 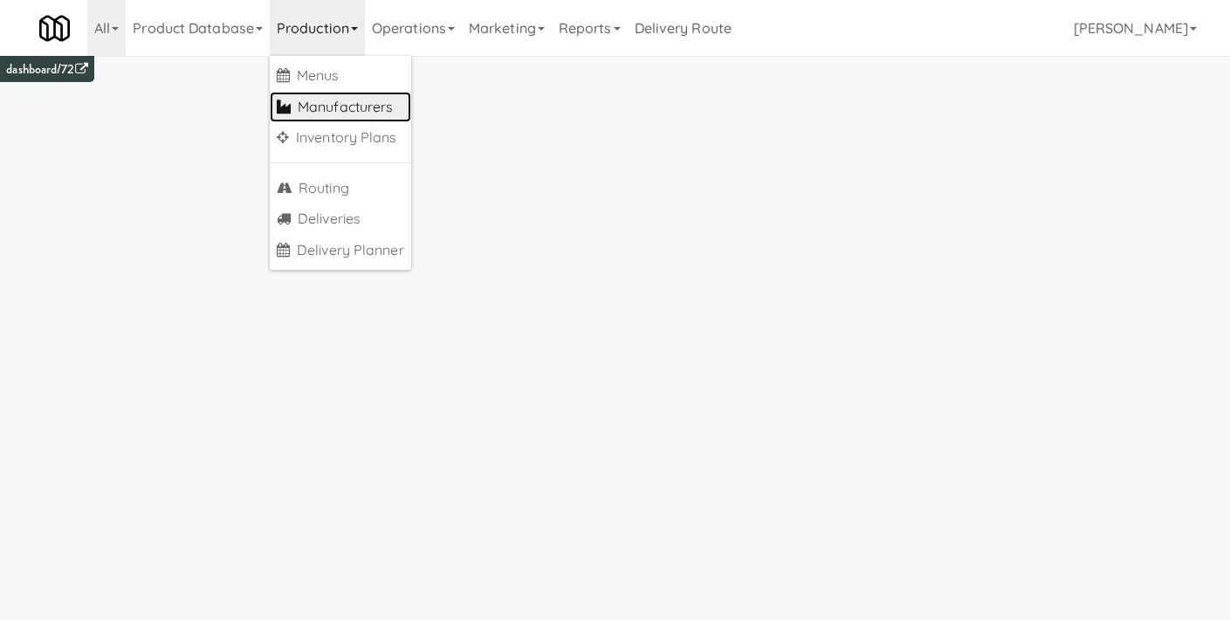 What do you see at coordinates (340, 76) in the screenshot?
I see `a: Menus` at bounding box center [340, 76].